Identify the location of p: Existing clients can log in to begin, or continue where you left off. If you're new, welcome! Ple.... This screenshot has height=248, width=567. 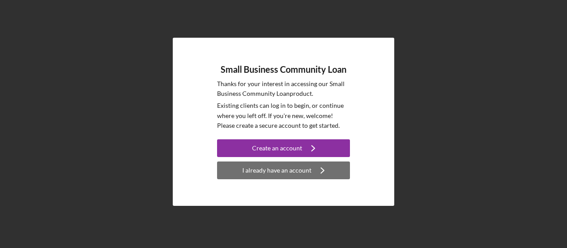
(284, 115).